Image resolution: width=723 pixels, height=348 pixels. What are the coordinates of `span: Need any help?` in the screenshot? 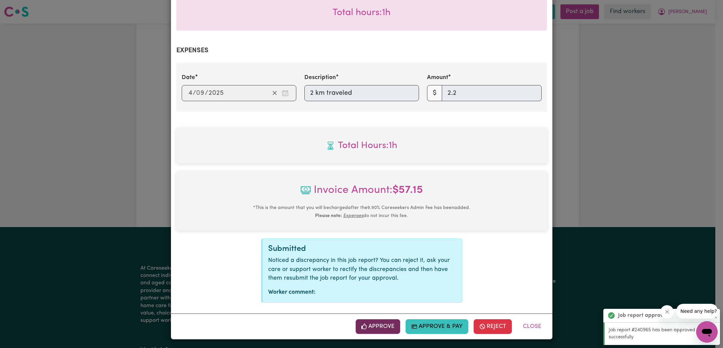 It's located at (22, 7).